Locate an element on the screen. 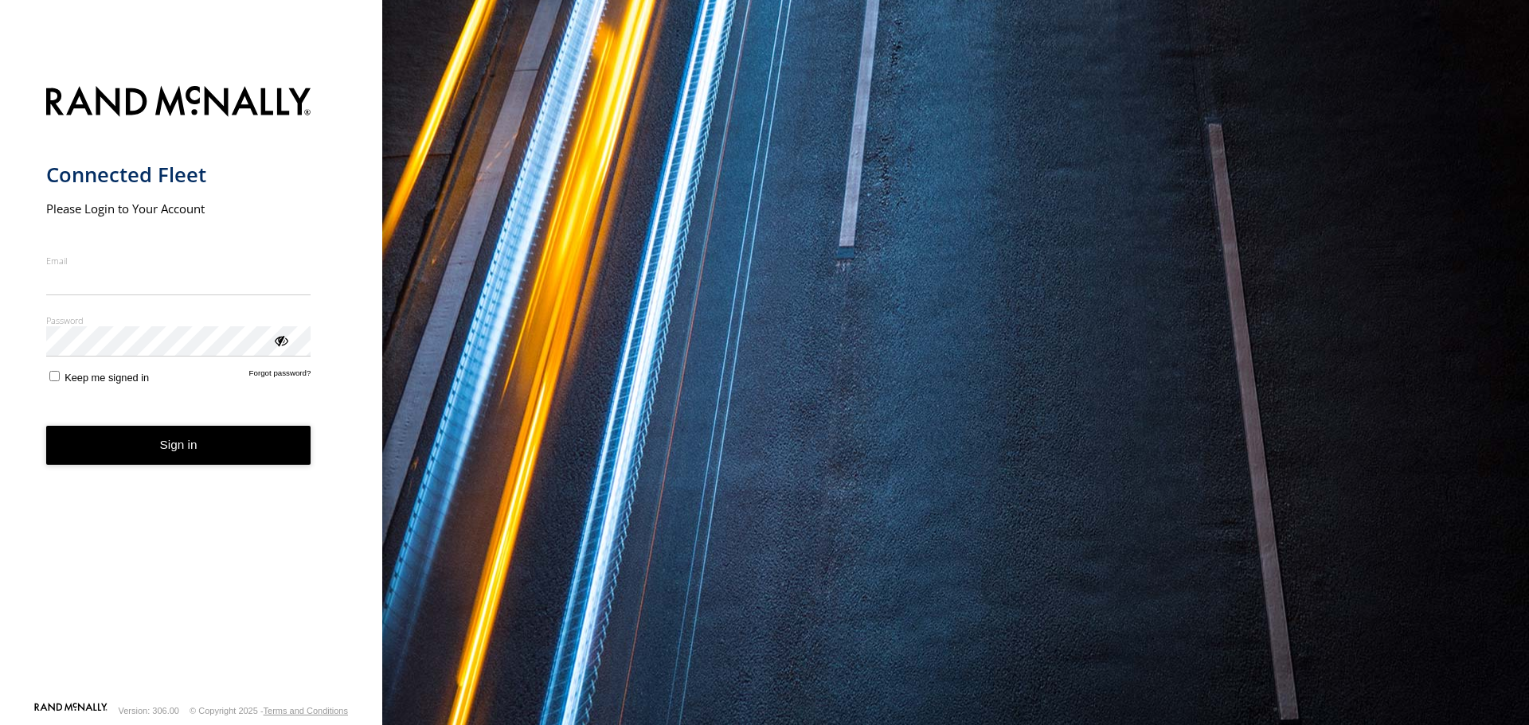 The width and height of the screenshot is (1529, 725). span: Keep me signed in is located at coordinates (107, 377).